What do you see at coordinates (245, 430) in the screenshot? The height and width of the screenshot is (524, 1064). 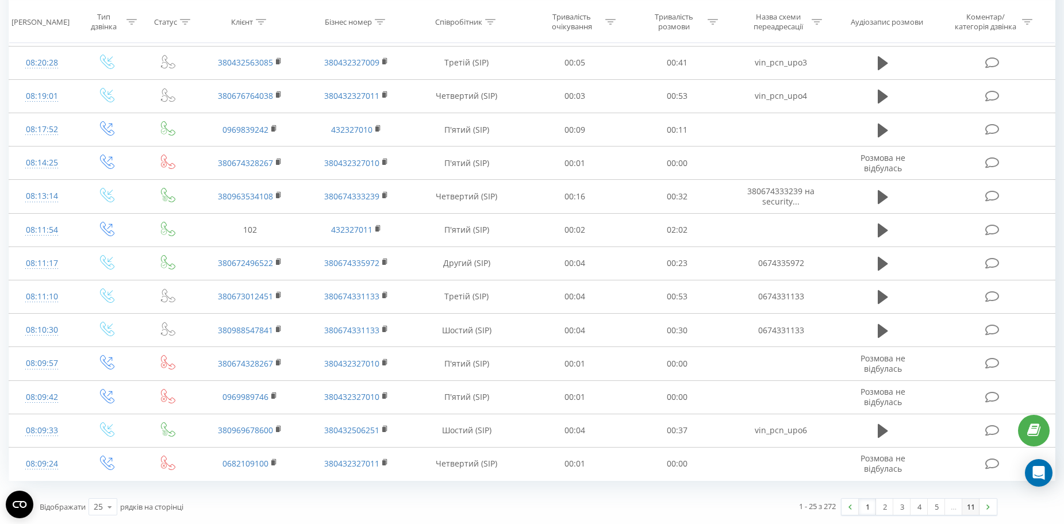 I see `a: 380969678600` at bounding box center [245, 430].